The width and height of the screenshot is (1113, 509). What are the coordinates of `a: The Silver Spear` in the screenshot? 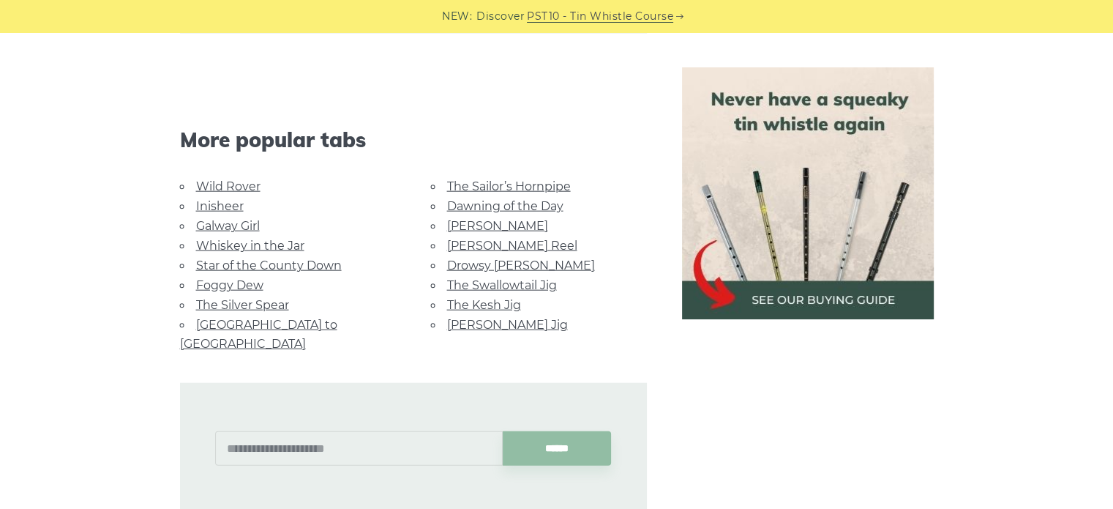 It's located at (242, 305).